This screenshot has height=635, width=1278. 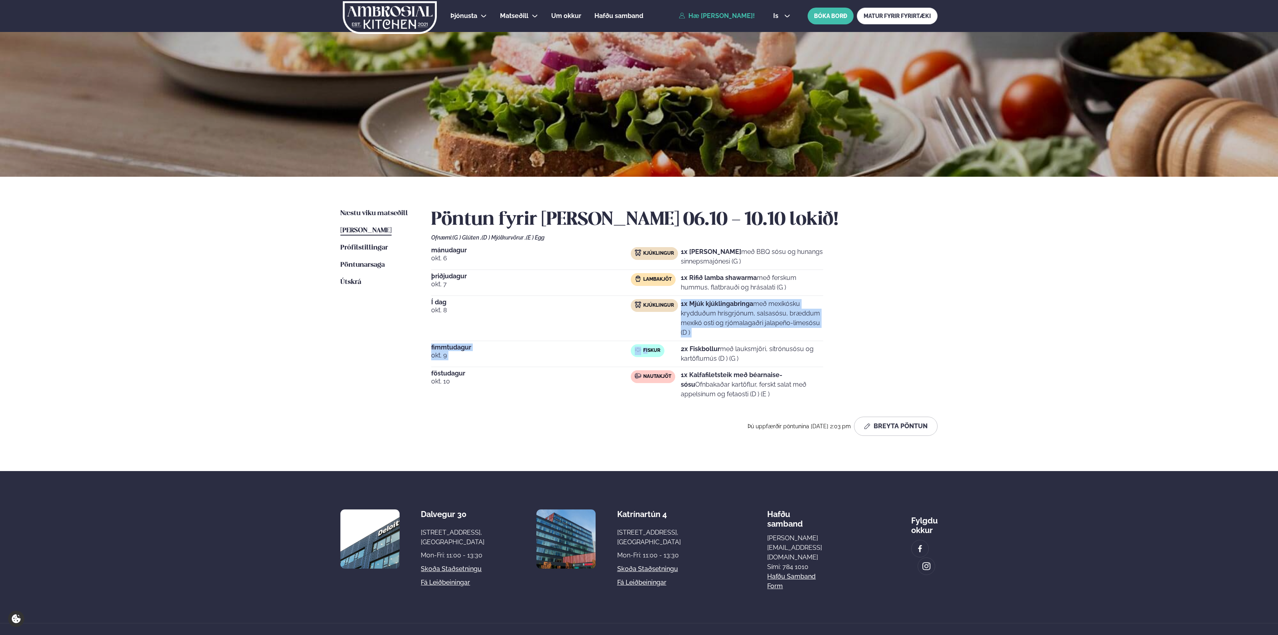 I want to click on img: logo, so click(x=390, y=18).